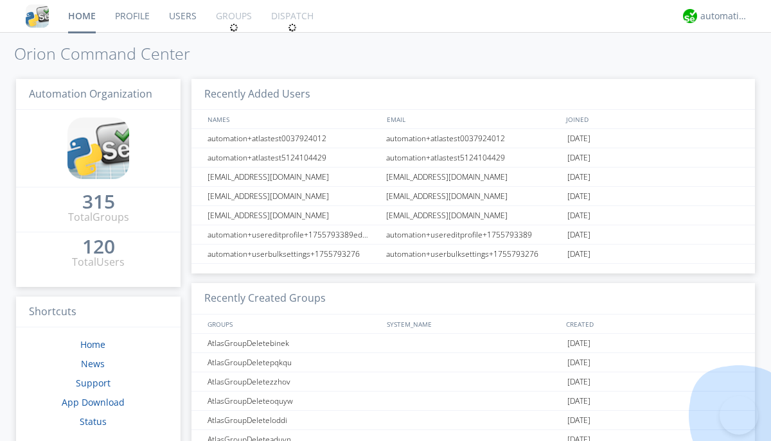 Image resolution: width=771 pixels, height=441 pixels. I want to click on div: CREATED, so click(653, 324).